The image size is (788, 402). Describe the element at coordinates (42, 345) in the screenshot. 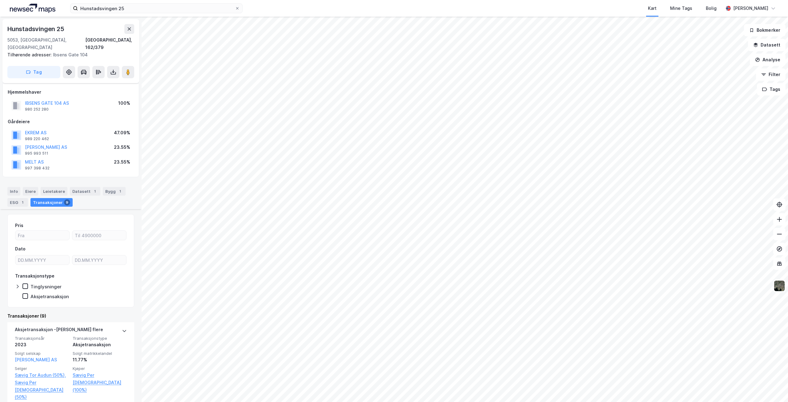

I see `div: 2023` at that location.